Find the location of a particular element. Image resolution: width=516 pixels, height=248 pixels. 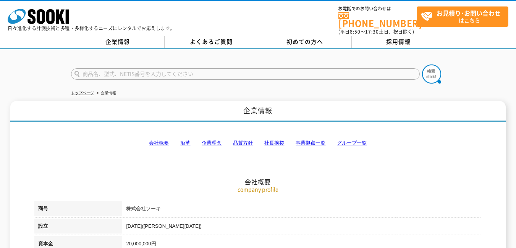

img: btn_search.png is located at coordinates (432, 74).